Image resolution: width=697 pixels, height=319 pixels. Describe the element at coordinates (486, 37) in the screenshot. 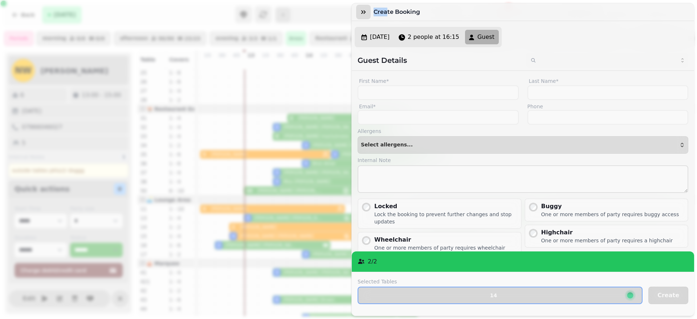

I see `span: Guest` at that location.